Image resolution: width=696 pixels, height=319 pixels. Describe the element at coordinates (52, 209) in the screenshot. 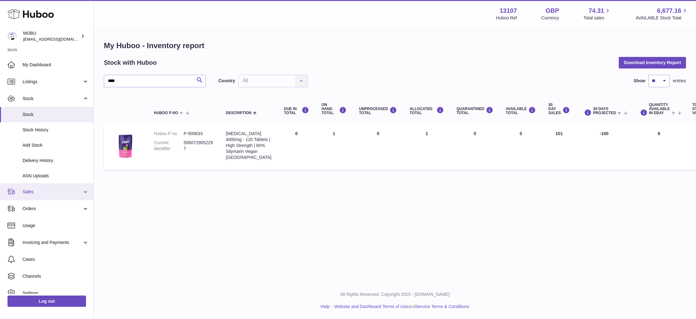

I see `span: Orders` at that location.